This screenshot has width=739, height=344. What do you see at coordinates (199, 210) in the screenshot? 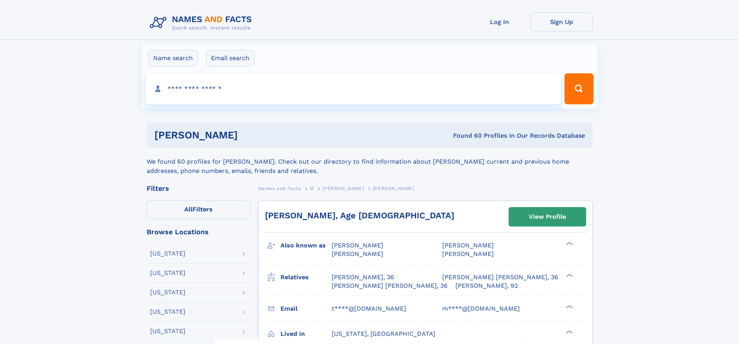
I see `label: Filters` at bounding box center [199, 210].